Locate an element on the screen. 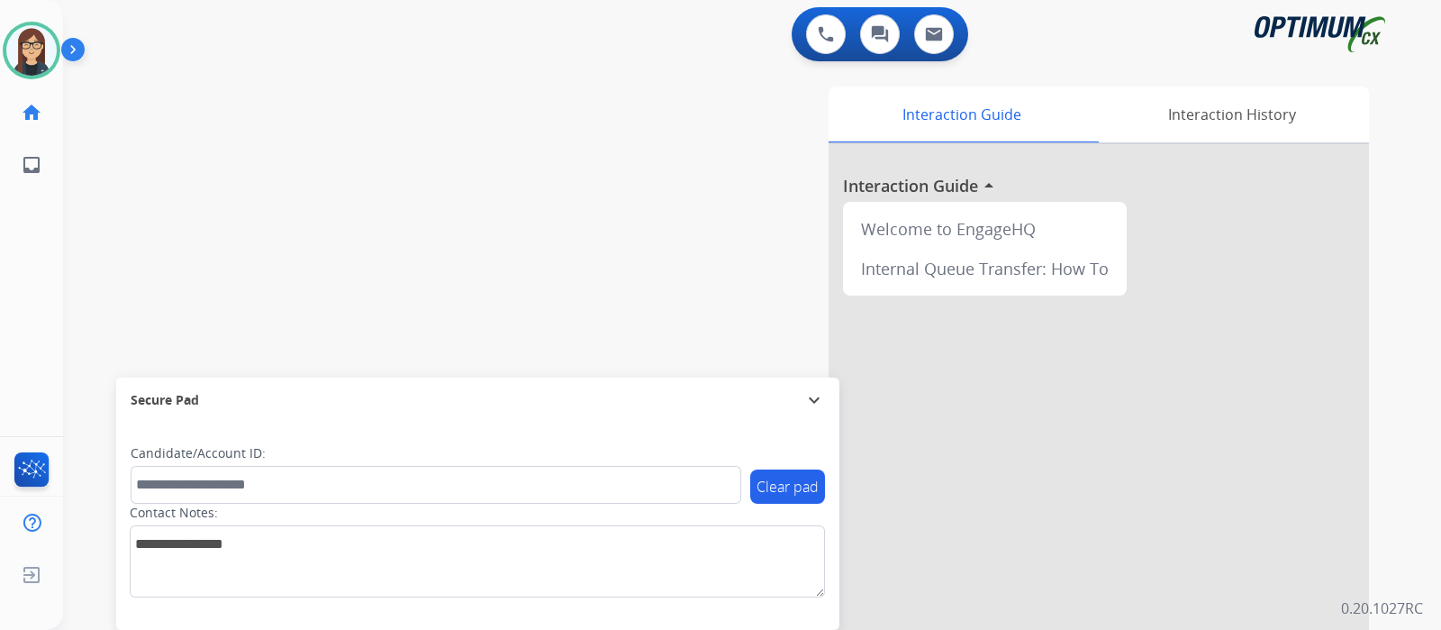  mat-icon: inbox is located at coordinates (32, 165).